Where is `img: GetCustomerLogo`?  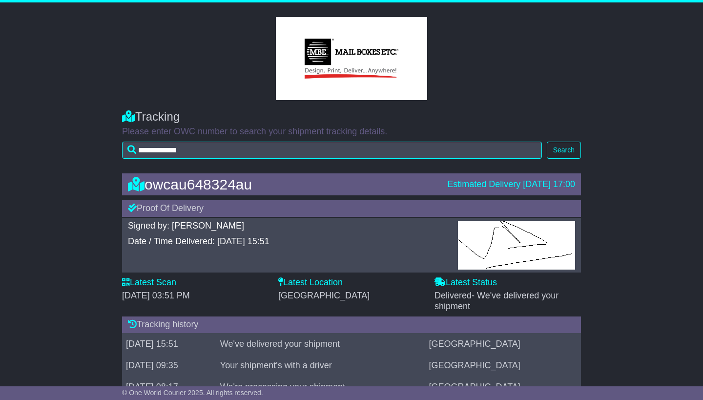 img: GetCustomerLogo is located at coordinates (351, 59).